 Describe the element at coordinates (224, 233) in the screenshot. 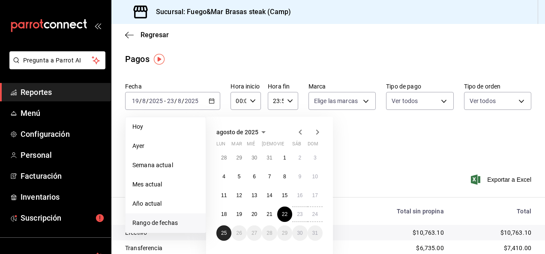

I see `button: 25 de agosto de 2025` at that location.